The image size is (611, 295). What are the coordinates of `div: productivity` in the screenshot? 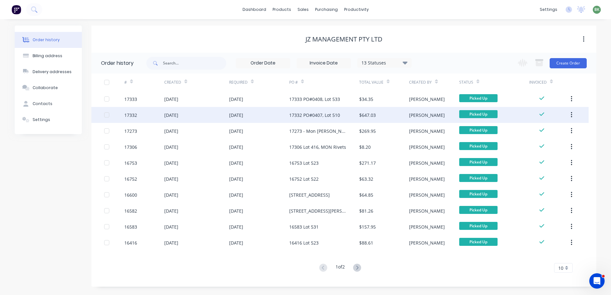 It's located at (356, 10).